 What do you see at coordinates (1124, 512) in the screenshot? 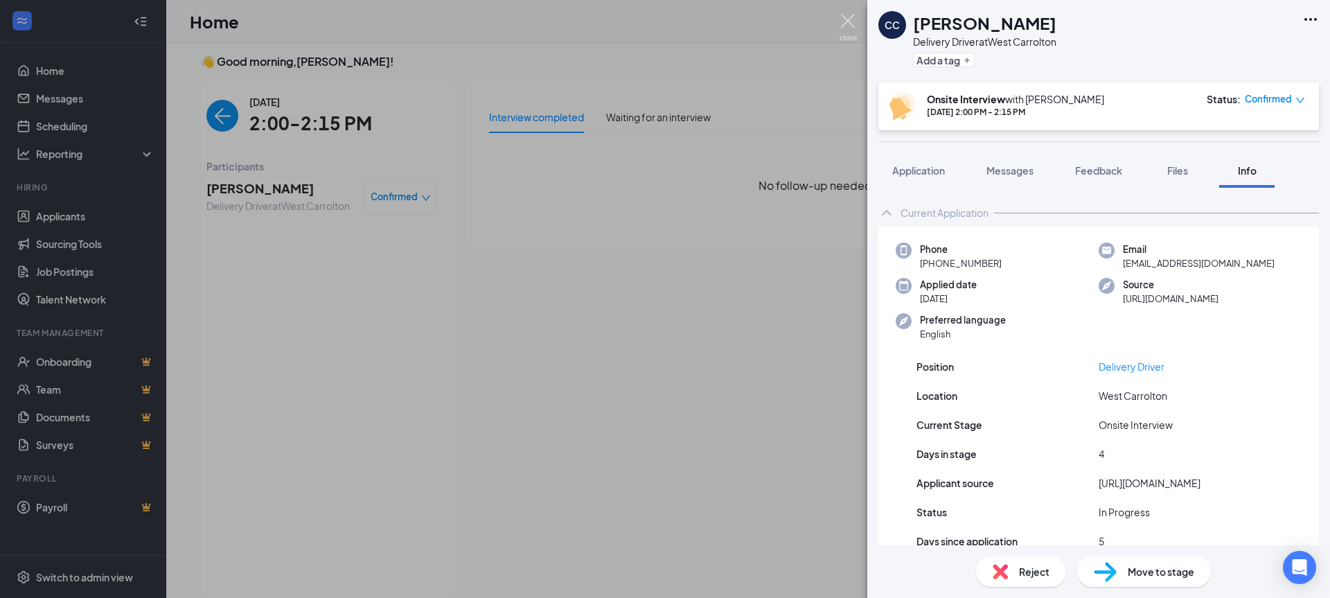
I see `span: In Progress` at bounding box center [1124, 512].